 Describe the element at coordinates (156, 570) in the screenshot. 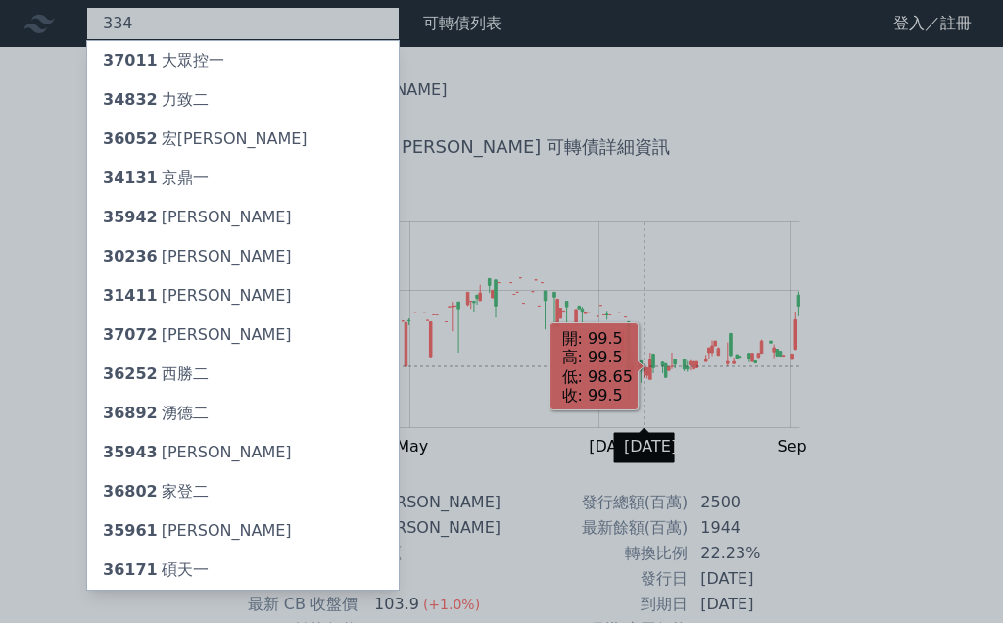

I see `div: 碩天一` at that location.